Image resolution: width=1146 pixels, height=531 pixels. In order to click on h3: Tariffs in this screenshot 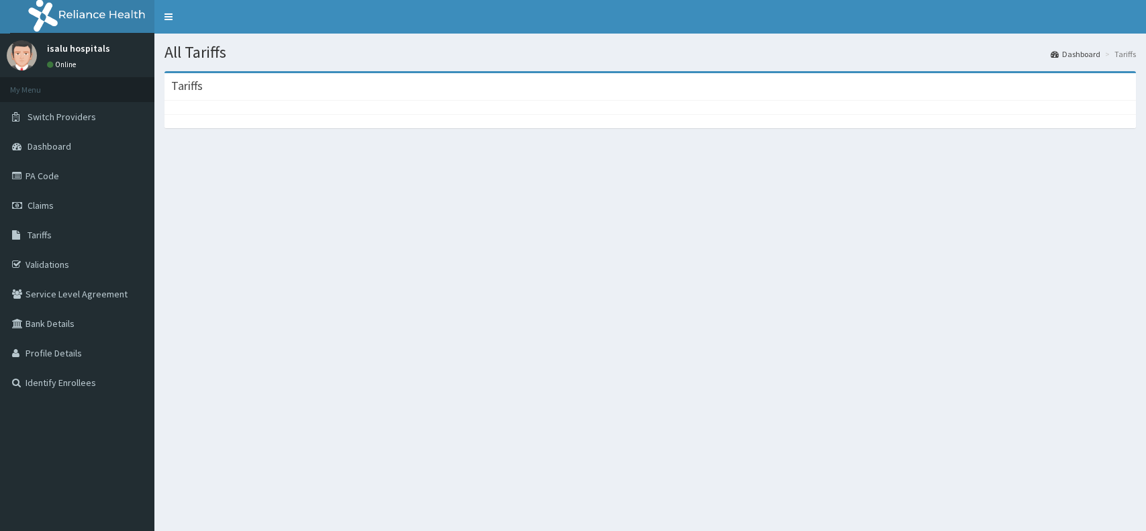, I will do `click(187, 86)`.